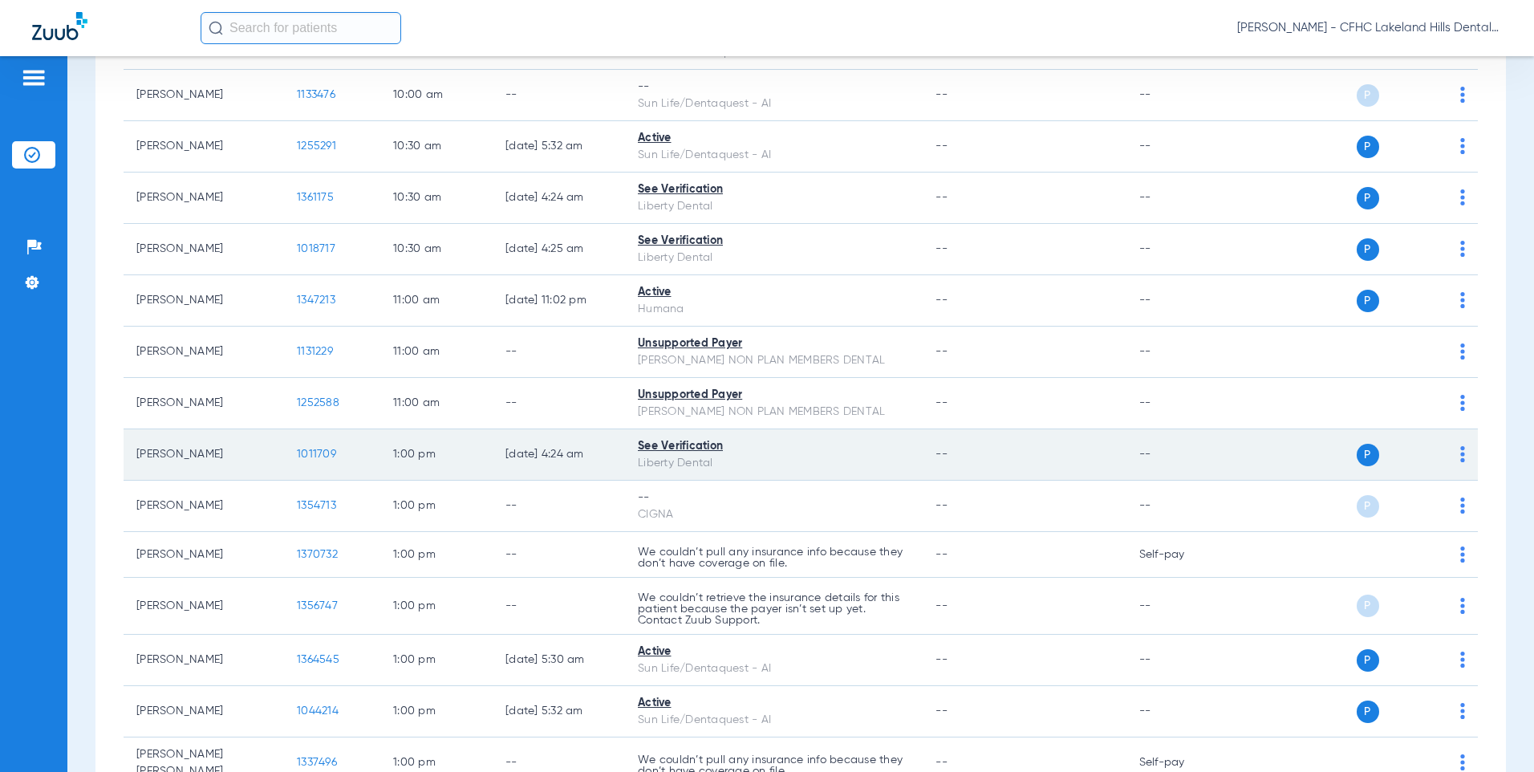 This screenshot has width=1534, height=772. I want to click on span: 1354713, so click(316, 506).